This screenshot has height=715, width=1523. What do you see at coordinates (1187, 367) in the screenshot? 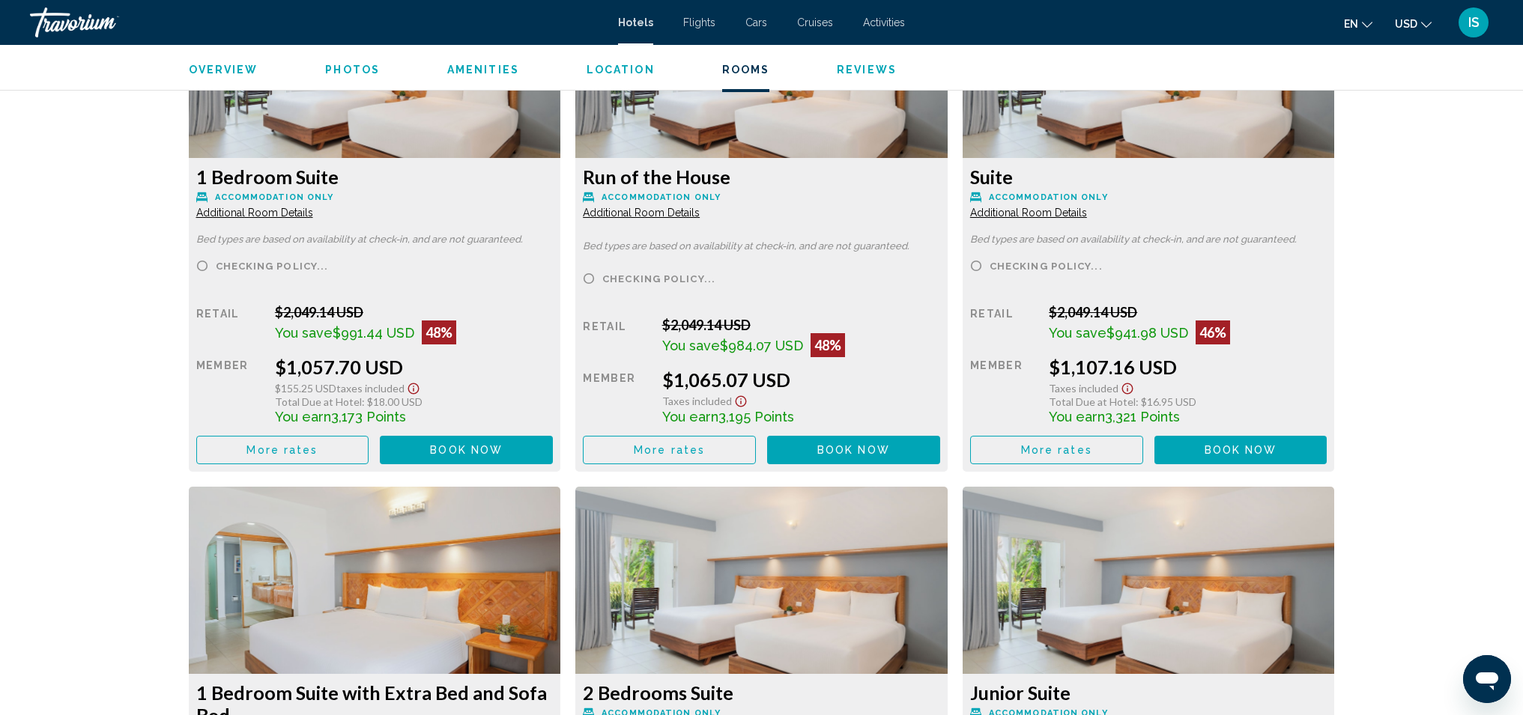
I see `div: $1,107.16 USD` at bounding box center [1187, 367].